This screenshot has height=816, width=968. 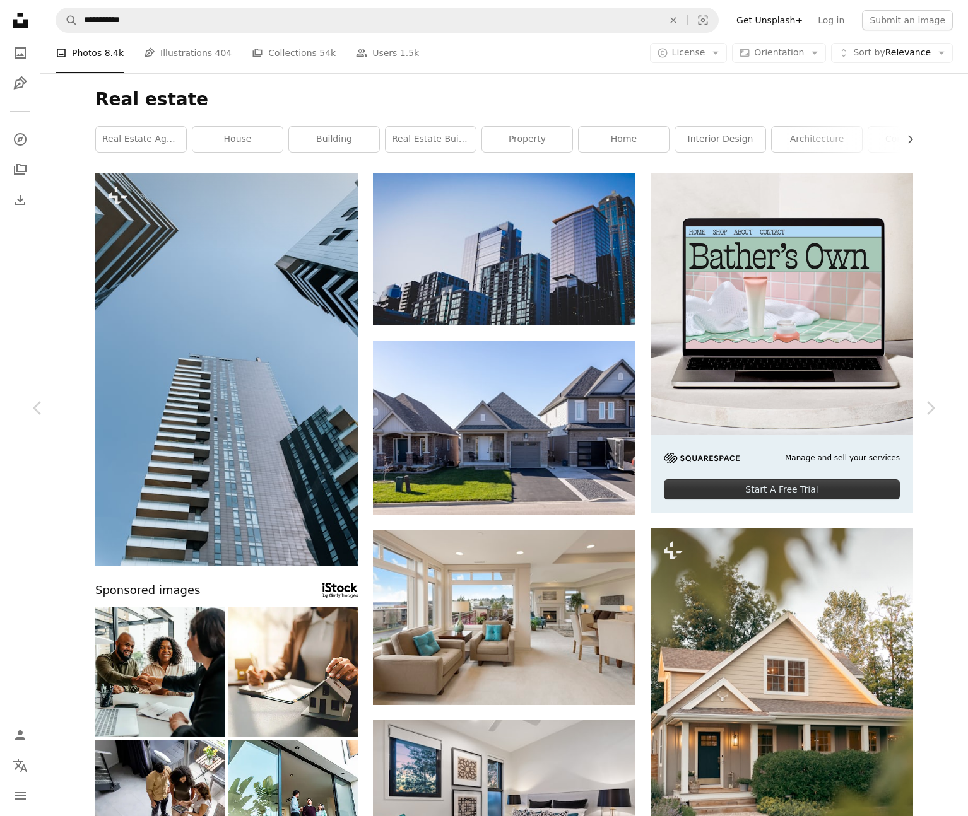 I want to click on a: real estate building, so click(x=430, y=139).